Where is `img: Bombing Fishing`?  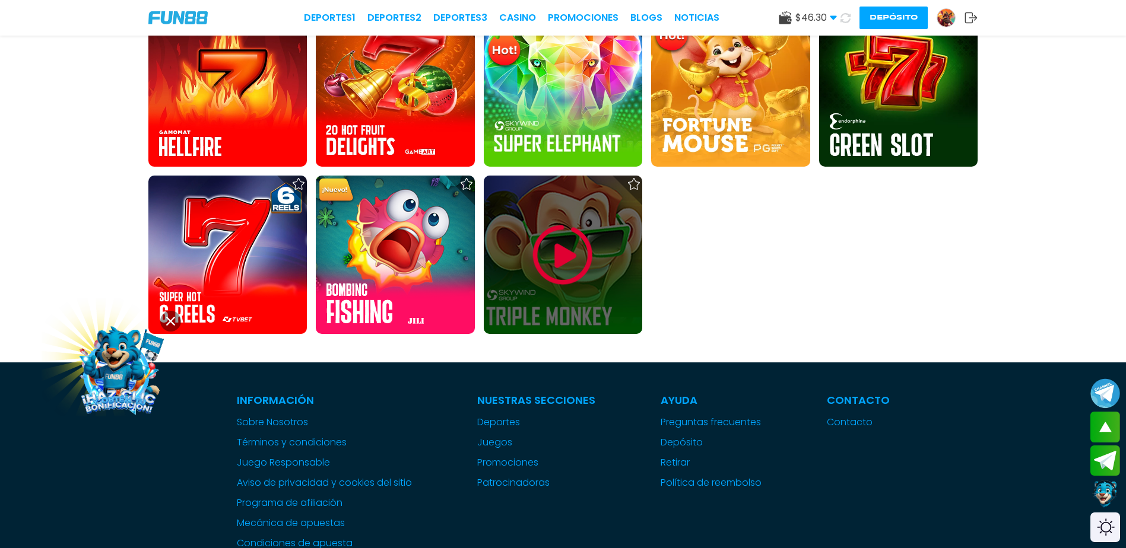
img: Bombing Fishing is located at coordinates (395, 255).